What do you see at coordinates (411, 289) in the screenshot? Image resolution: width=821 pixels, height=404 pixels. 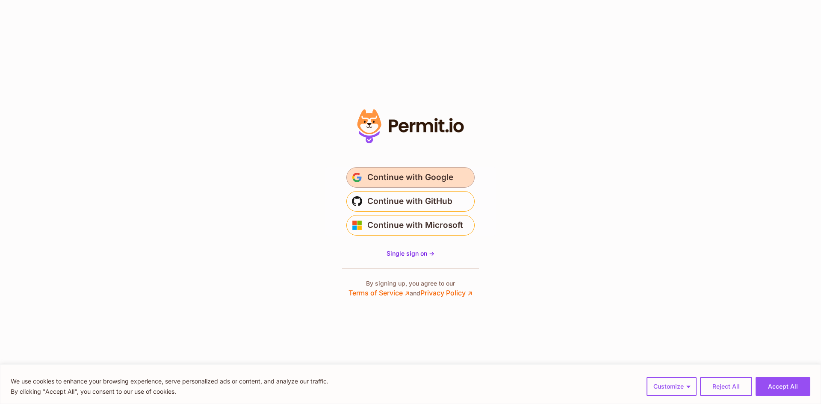 I see `p: By signing up, you agree to our and` at bounding box center [411, 289].